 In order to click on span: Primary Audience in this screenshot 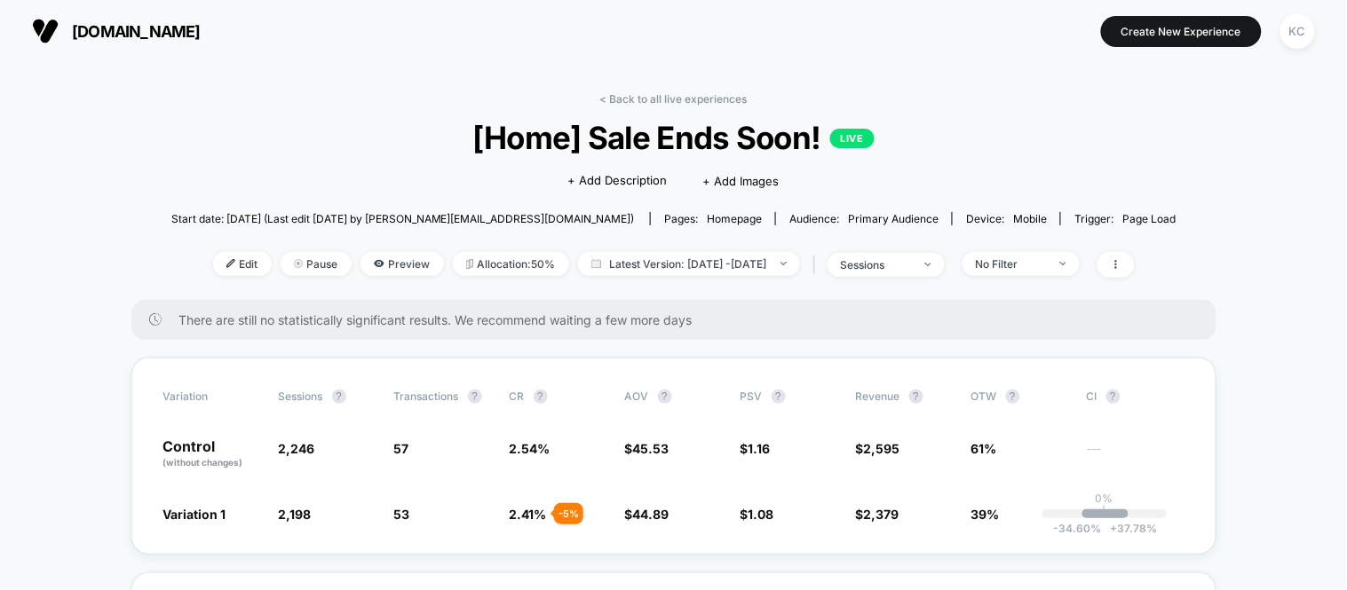, I will do `click(893, 218)`.